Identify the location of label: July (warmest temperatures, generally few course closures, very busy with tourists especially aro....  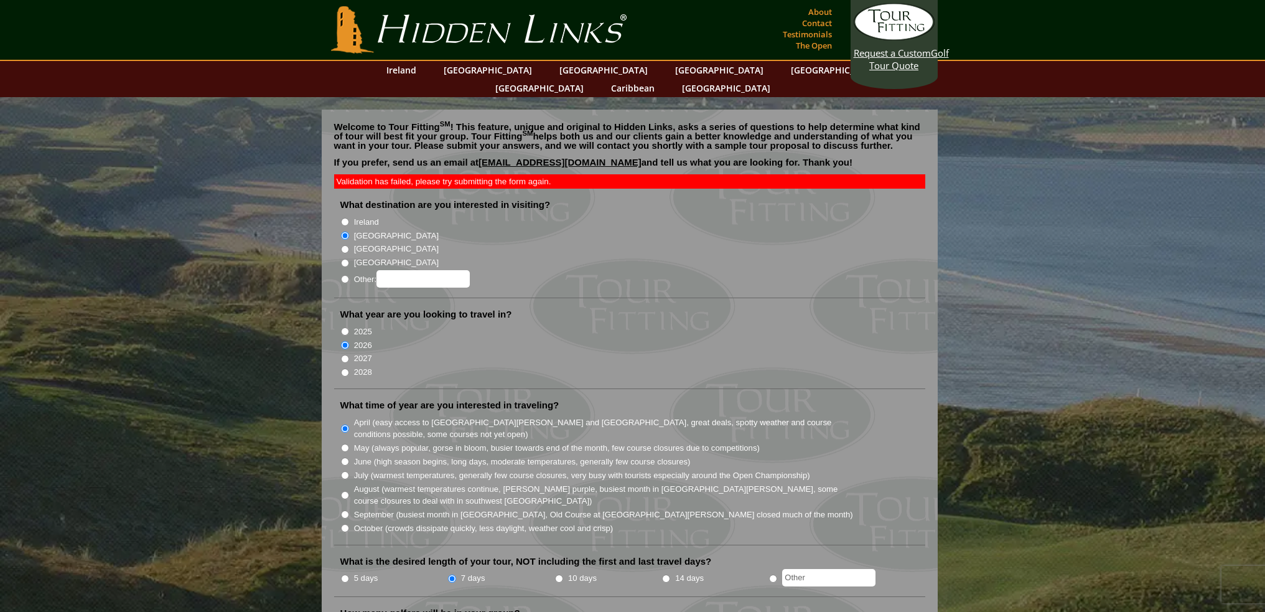
(582, 475).